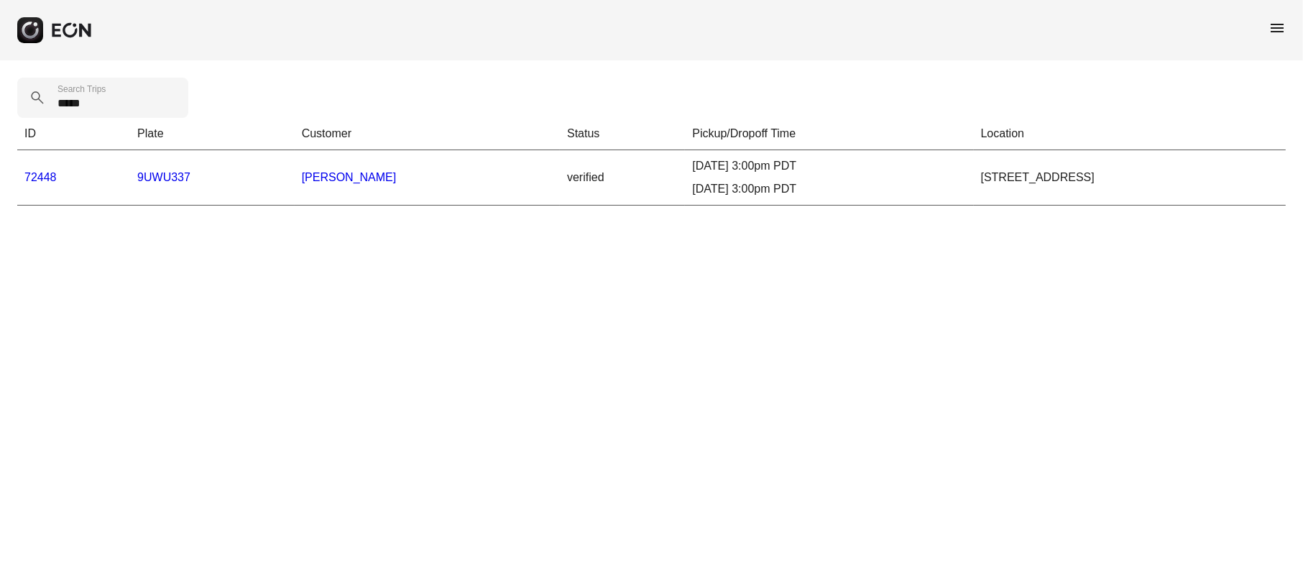 The height and width of the screenshot is (583, 1303). I want to click on label: Search Trips, so click(81, 89).